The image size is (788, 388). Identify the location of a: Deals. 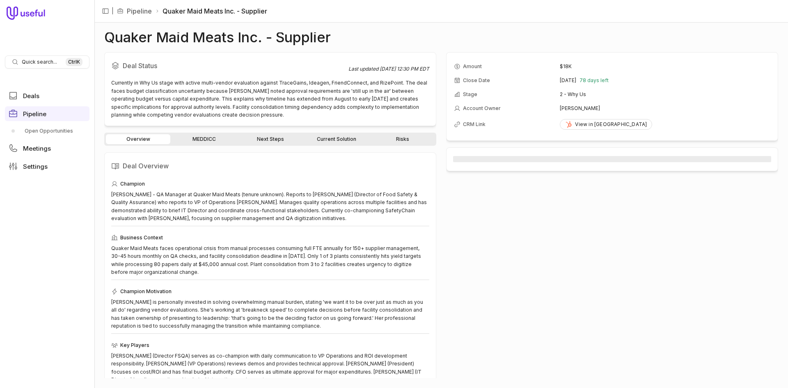
(47, 96).